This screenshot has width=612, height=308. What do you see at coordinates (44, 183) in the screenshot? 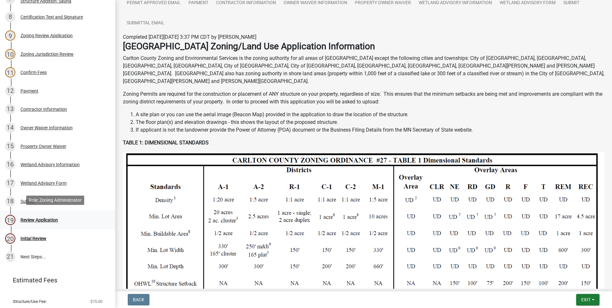
I see `div: Wetland Advisory Form` at bounding box center [44, 183].